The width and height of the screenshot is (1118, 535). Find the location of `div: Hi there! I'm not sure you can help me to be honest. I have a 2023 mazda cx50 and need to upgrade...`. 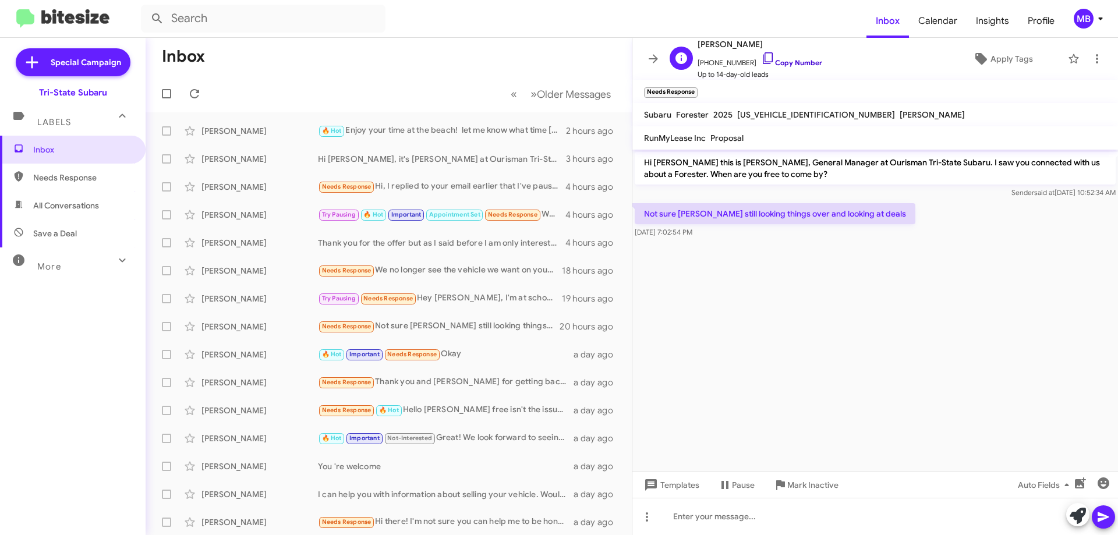

div: Hi there! I'm not sure you can help me to be honest. I have a 2023 mazda cx50 and need to upgrade... is located at coordinates (445, 522).